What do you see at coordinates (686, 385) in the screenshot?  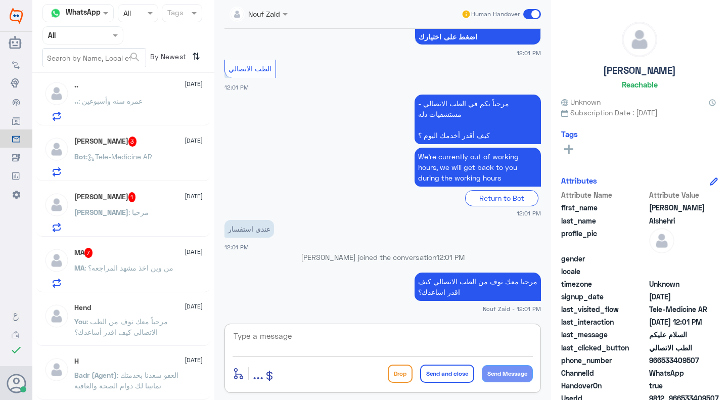 I see `span: true` at bounding box center [686, 385].